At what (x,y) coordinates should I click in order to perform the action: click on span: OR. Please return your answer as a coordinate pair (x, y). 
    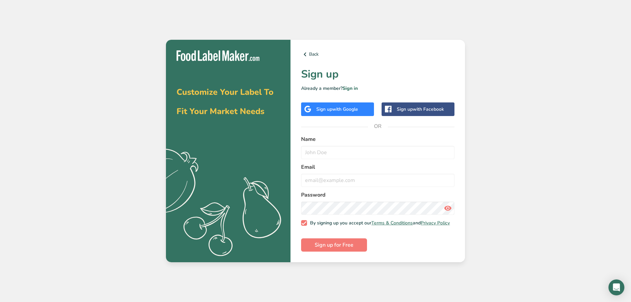
    Looking at the image, I should click on (378, 126).